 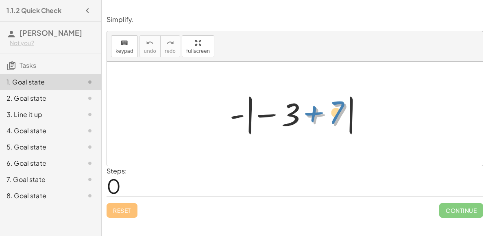 What do you see at coordinates (170, 46) in the screenshot?
I see `button: redoredo` at bounding box center [170, 46].